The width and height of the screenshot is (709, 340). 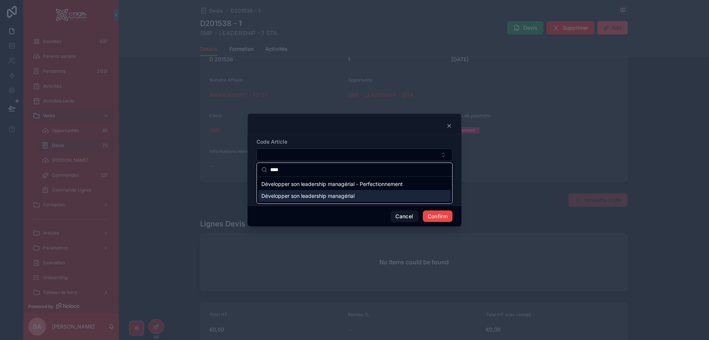 I want to click on span: Développer son leadership managérial - Perfectionnement, so click(x=332, y=184).